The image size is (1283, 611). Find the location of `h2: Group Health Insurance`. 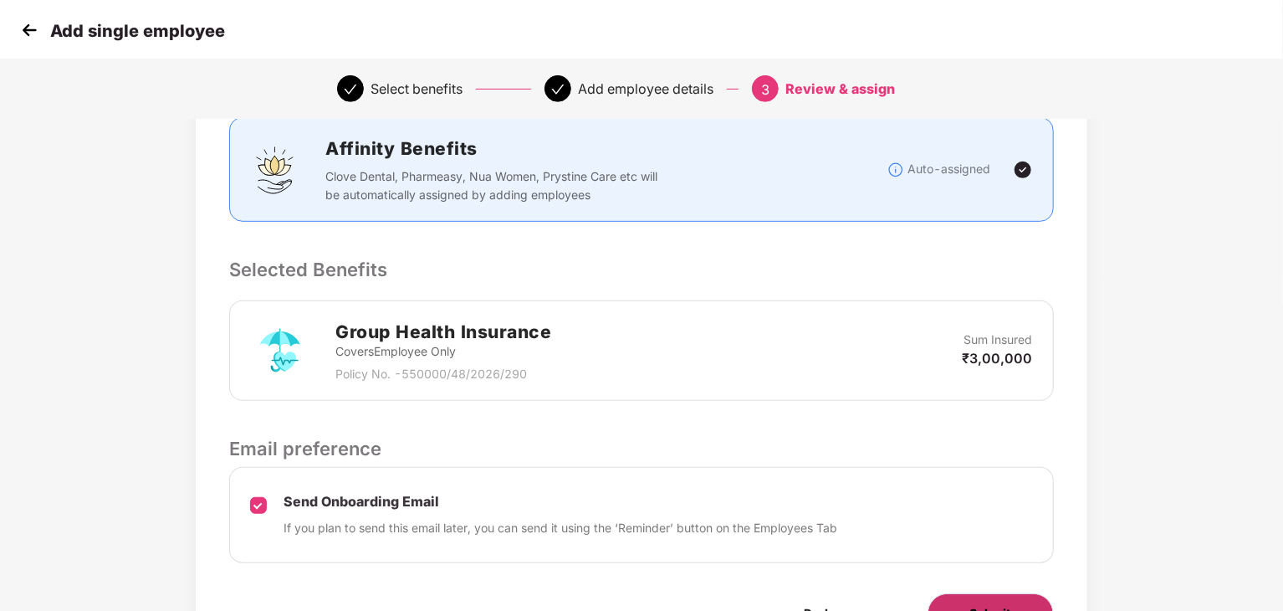

h2: Group Health Insurance is located at coordinates (443, 331).